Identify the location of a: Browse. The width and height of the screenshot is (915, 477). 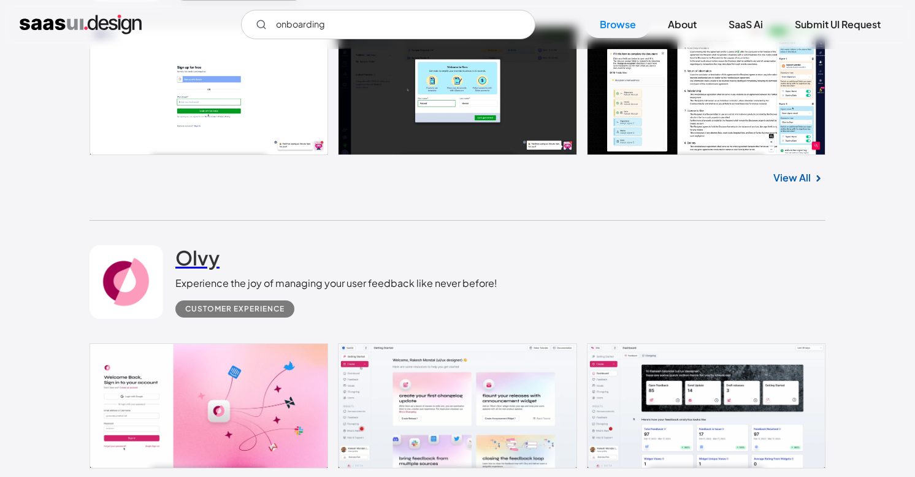
(617, 25).